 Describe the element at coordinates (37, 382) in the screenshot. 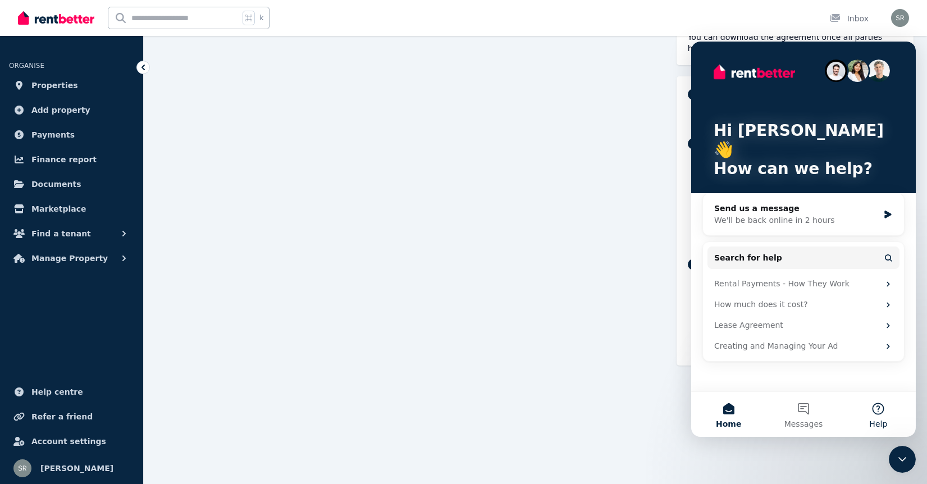

I see `span: Home` at that location.